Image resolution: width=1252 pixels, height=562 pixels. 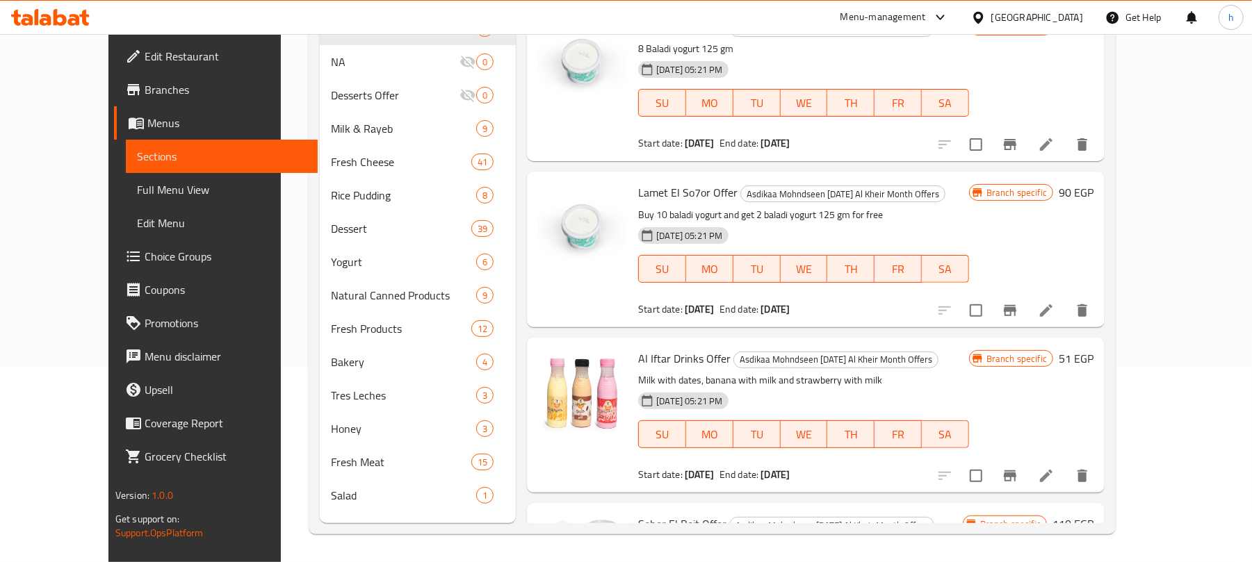 What do you see at coordinates (401, 162) in the screenshot?
I see `span: Fresh Cheese` at bounding box center [401, 162].